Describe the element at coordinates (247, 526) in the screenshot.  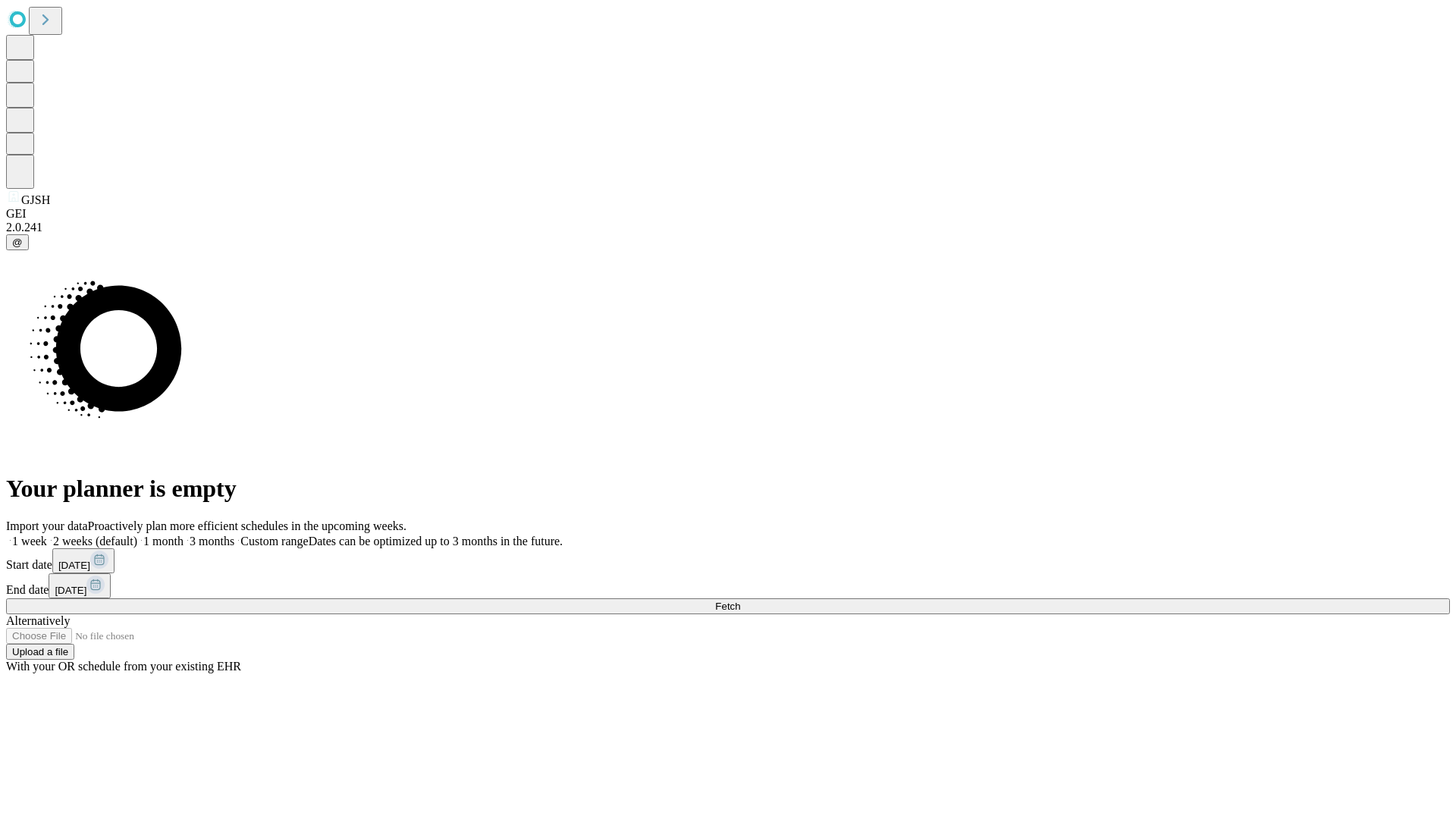
I see `span: Proactively plan more efficient schedules in the upcoming weeks.` at that location.